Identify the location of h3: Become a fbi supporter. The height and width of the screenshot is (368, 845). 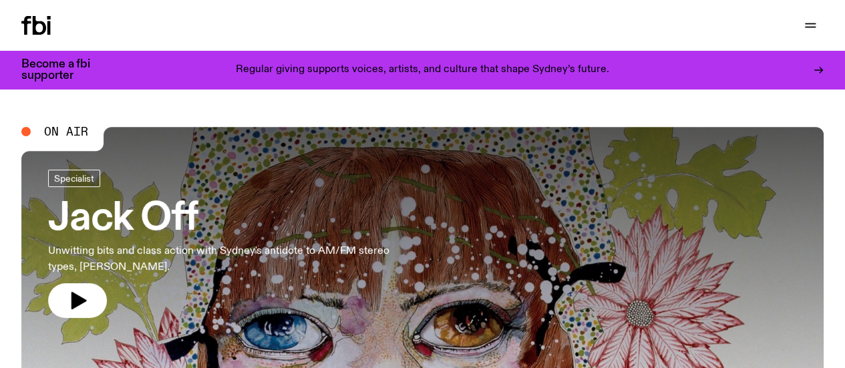
(64, 70).